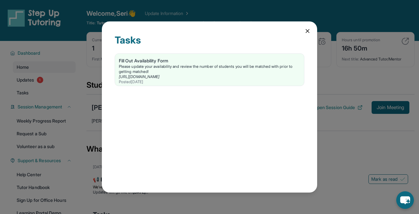  What do you see at coordinates (210, 44) in the screenshot?
I see `div: Tasks` at bounding box center [210, 44].